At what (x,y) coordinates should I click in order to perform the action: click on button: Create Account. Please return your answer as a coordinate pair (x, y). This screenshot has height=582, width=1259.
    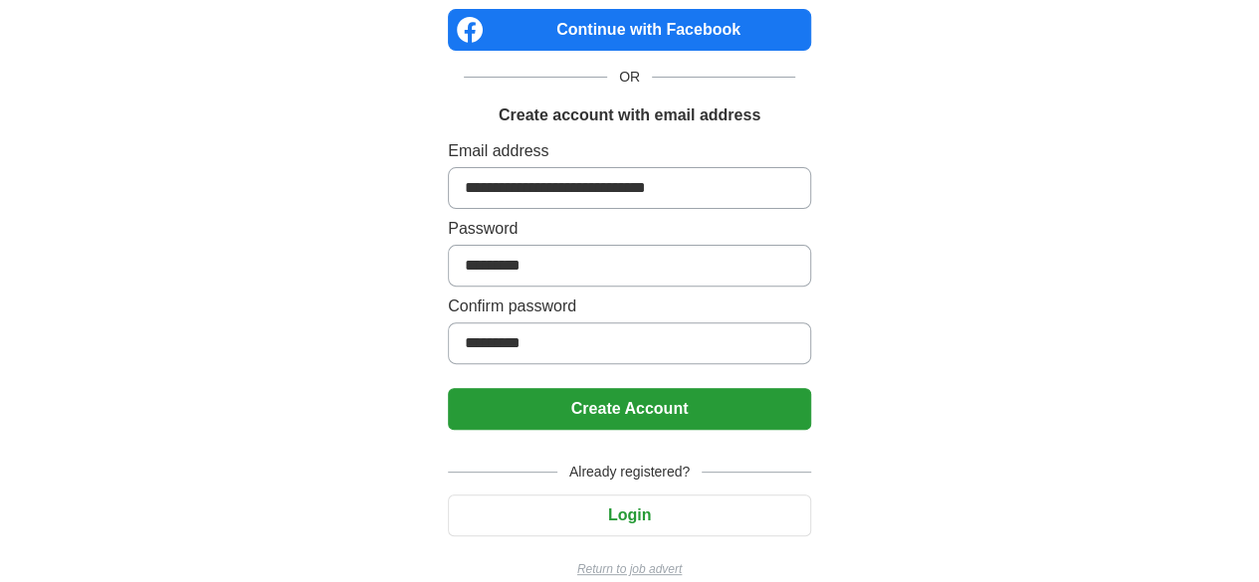
    Looking at the image, I should click on (629, 409).